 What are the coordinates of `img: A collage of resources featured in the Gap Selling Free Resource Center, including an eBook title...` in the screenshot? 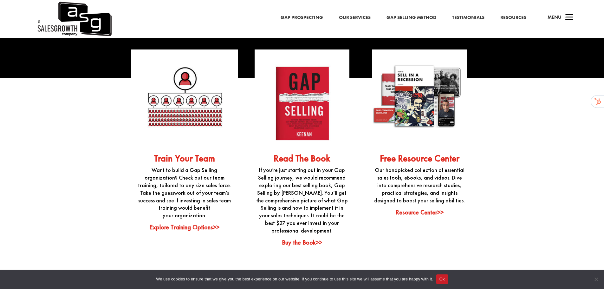 It's located at (420, 97).